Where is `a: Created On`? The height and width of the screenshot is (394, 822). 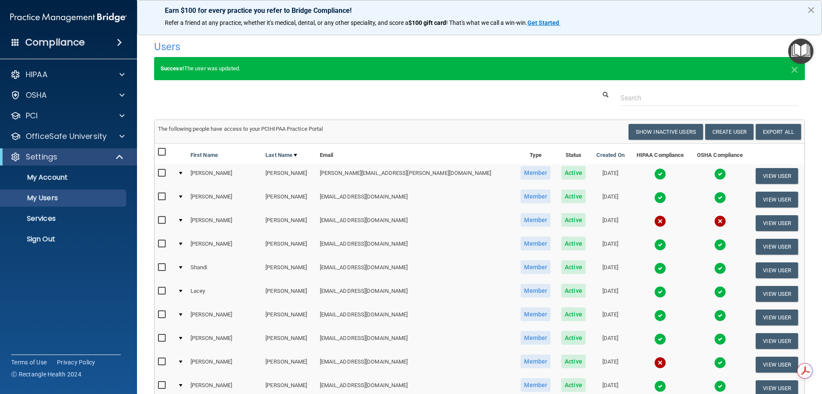
a: Created On is located at coordinates (611, 155).